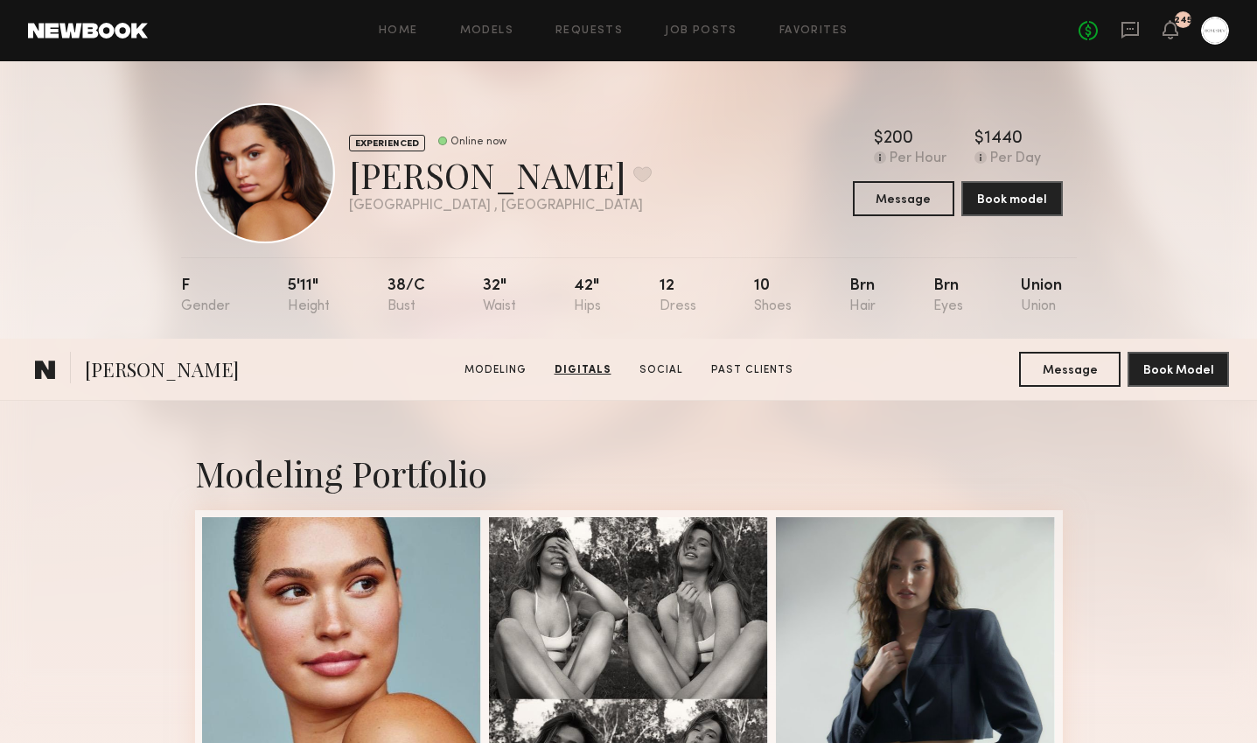 The height and width of the screenshot is (743, 1257). Describe the element at coordinates (387, 143) in the screenshot. I see `div: EXPERIENCED` at that location.